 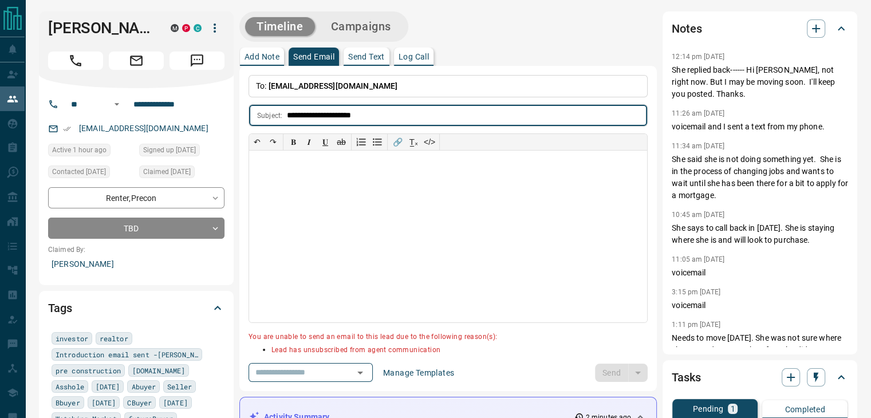 I want to click on div: Tasks, so click(x=760, y=377).